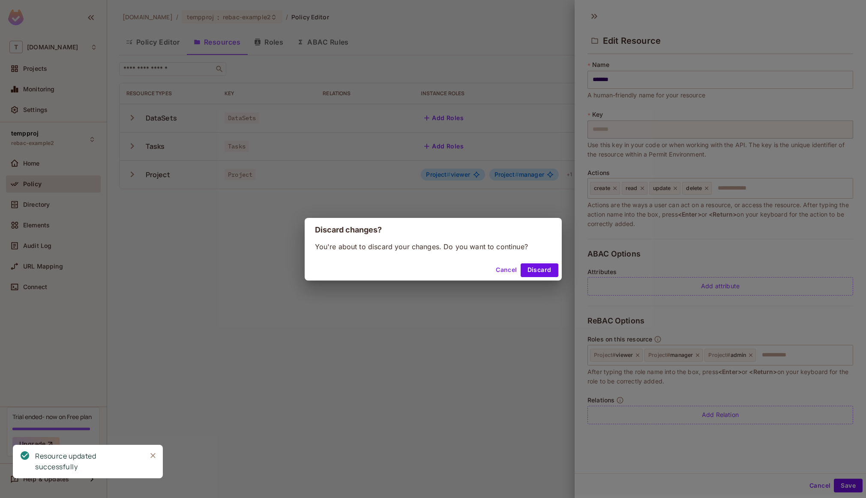 This screenshot has height=498, width=866. Describe the element at coordinates (153, 455) in the screenshot. I see `button: Close` at that location.